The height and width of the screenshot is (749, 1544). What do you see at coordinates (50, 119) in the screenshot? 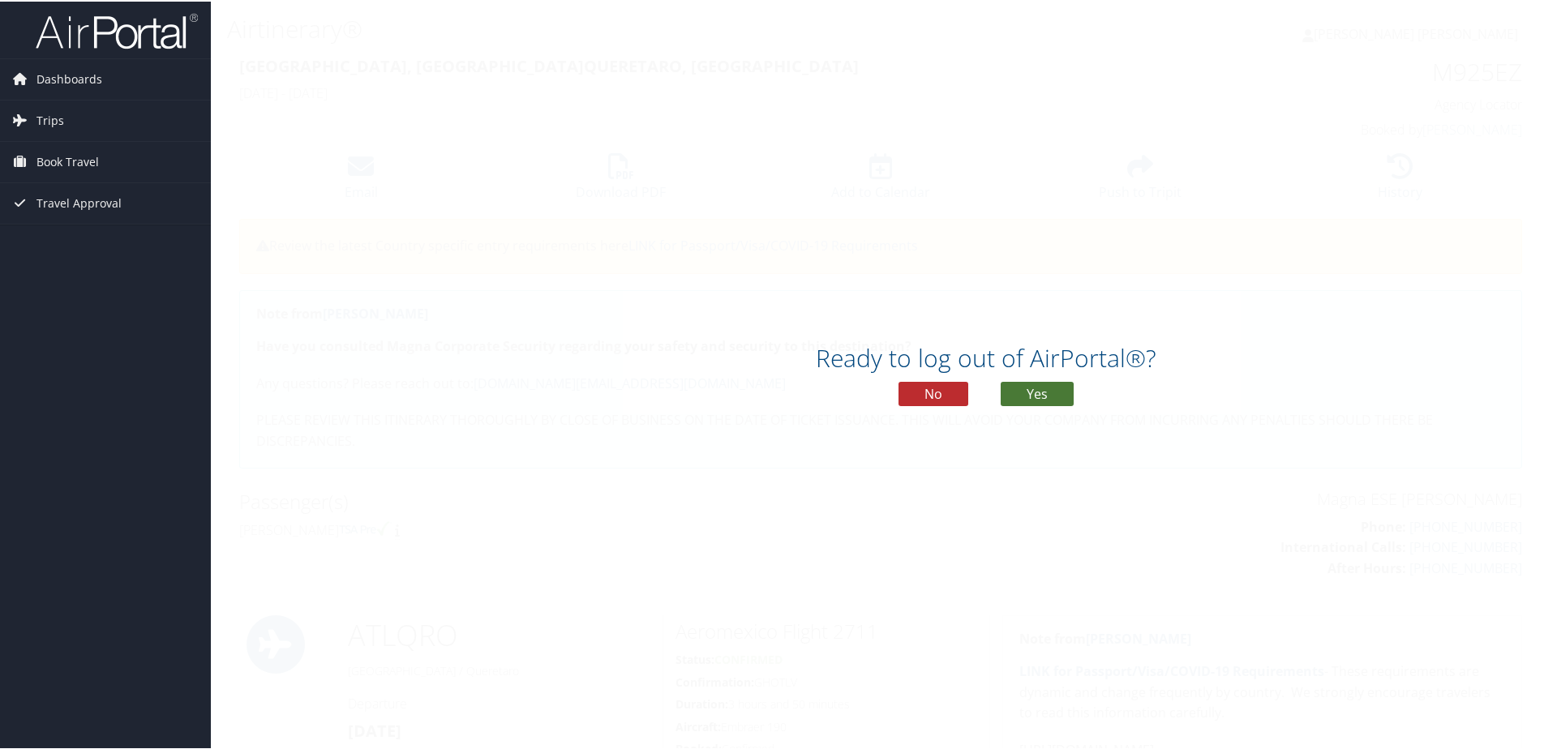
I see `span: Trips` at bounding box center [50, 119].